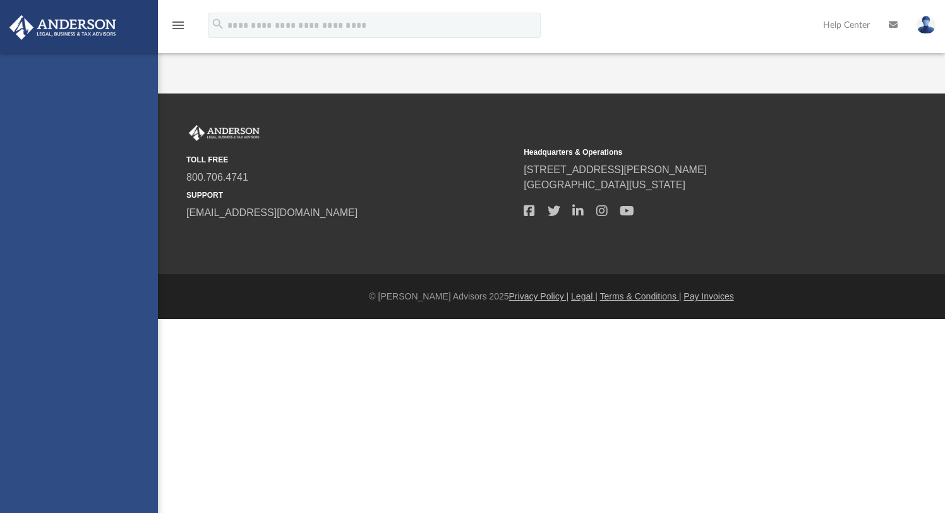 The width and height of the screenshot is (945, 513). What do you see at coordinates (926, 25) in the screenshot?
I see `img: User Pic` at bounding box center [926, 25].